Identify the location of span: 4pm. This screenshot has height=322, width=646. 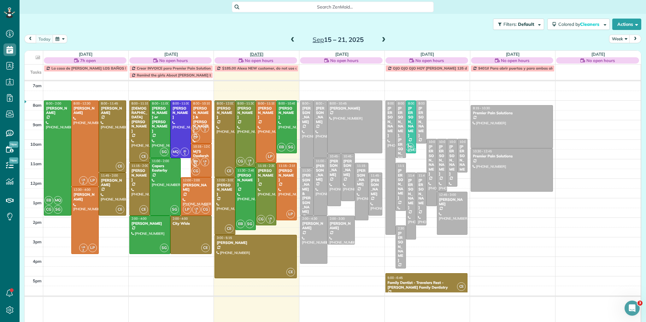
(37, 262).